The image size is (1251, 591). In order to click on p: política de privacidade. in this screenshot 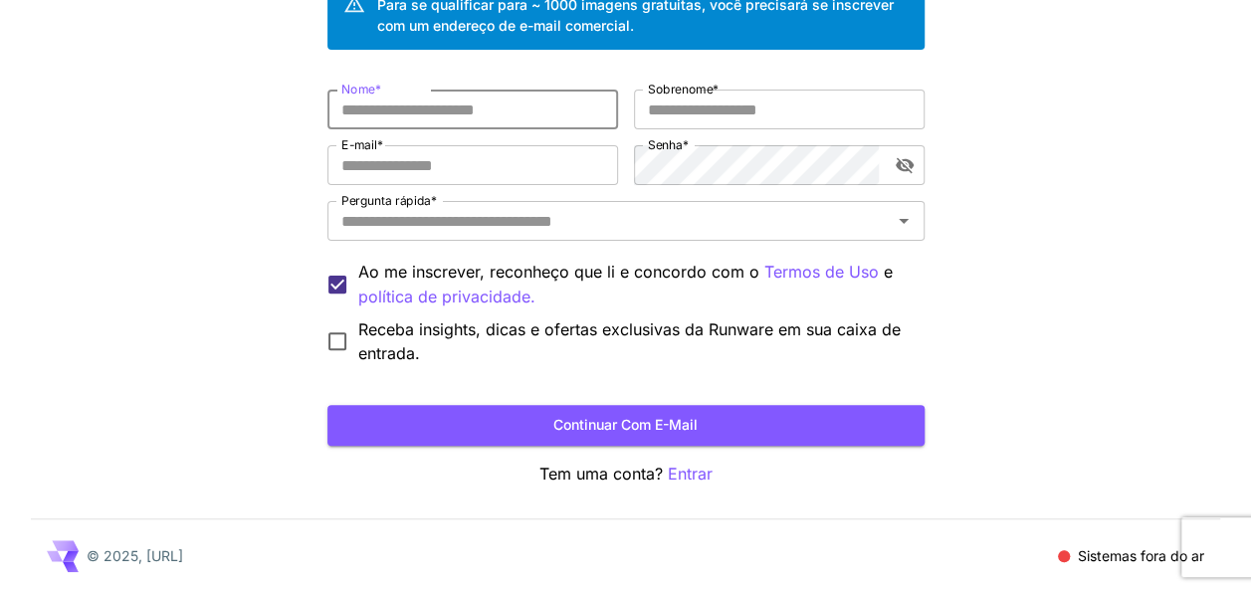, I will do `click(447, 297)`.